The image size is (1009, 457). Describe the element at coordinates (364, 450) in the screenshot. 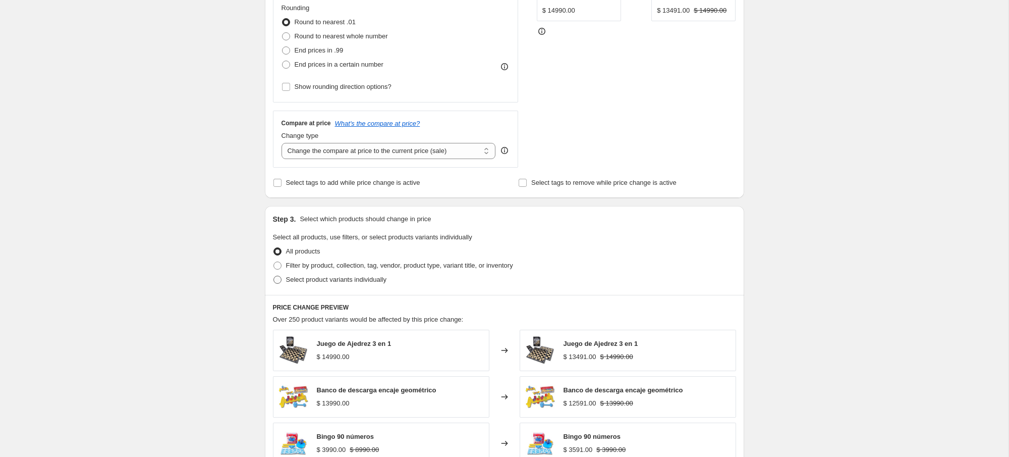

I see `strike: $ 8990.00` at that location.